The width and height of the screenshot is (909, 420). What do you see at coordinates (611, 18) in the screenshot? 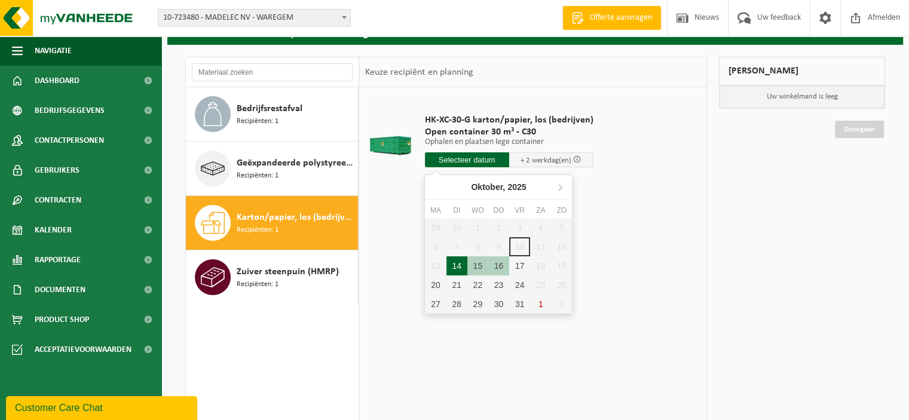
I see `a: Offerte aanvragen` at bounding box center [611, 18].